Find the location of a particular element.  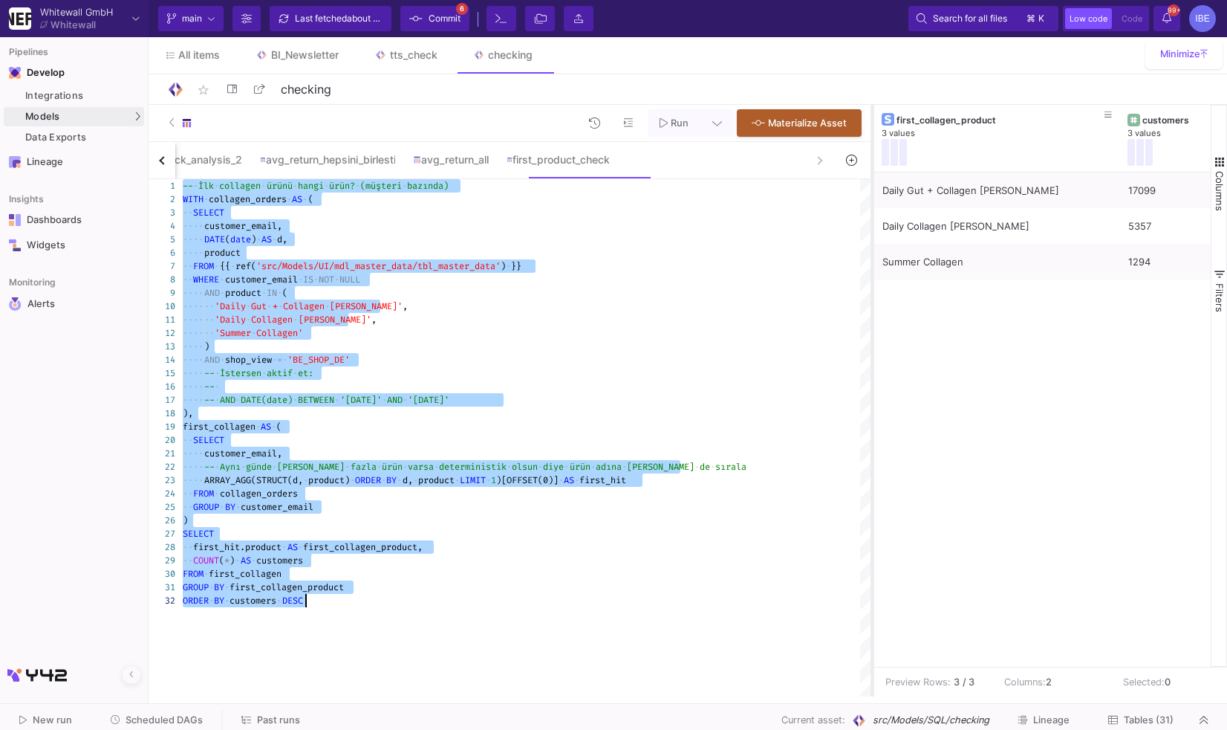

span: günde is located at coordinates (259, 467).